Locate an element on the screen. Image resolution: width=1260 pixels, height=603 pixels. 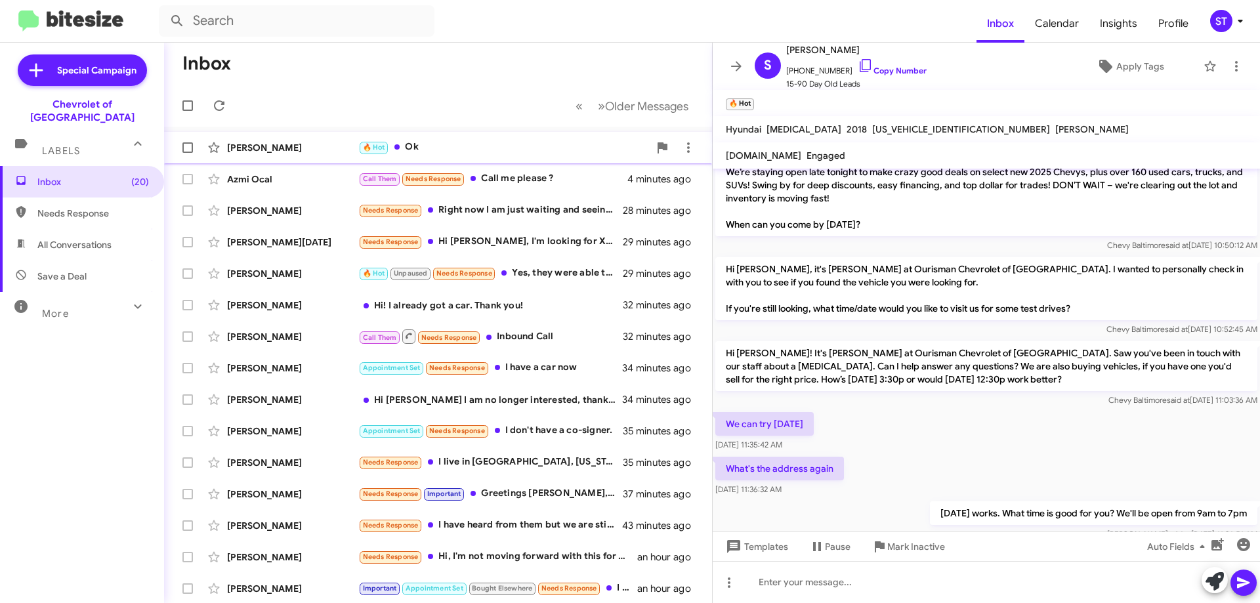
span: Important is located at coordinates (380, 588).